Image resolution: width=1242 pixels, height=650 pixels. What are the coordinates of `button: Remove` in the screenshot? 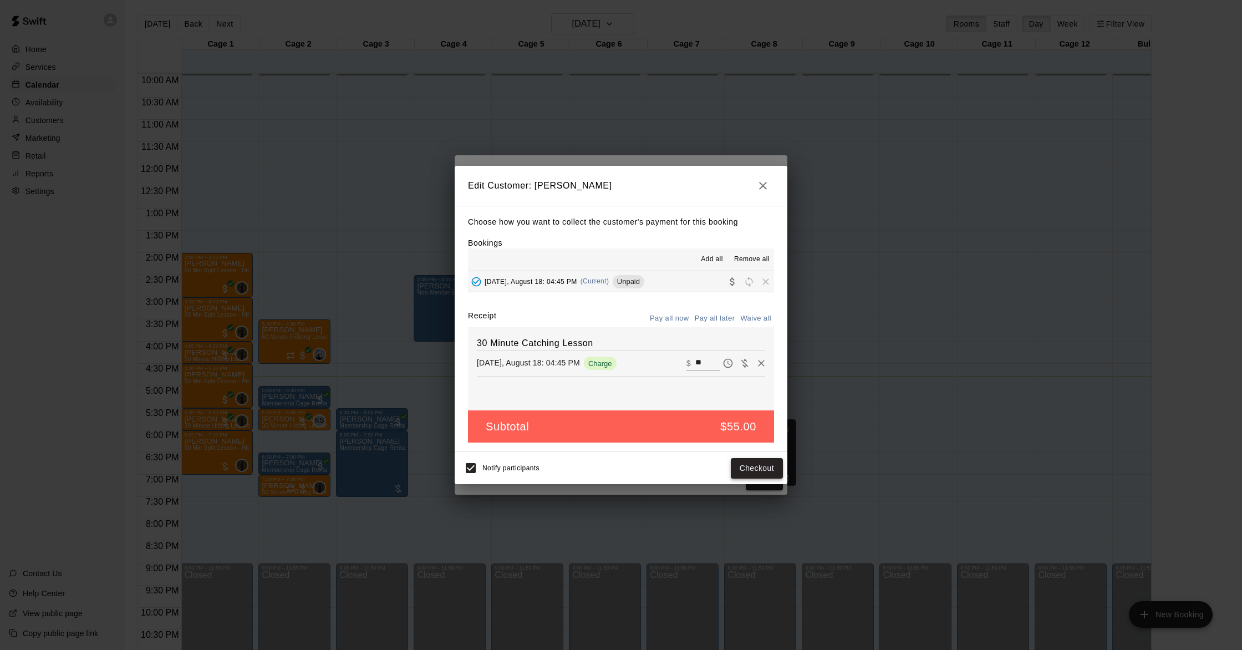 It's located at (761, 363).